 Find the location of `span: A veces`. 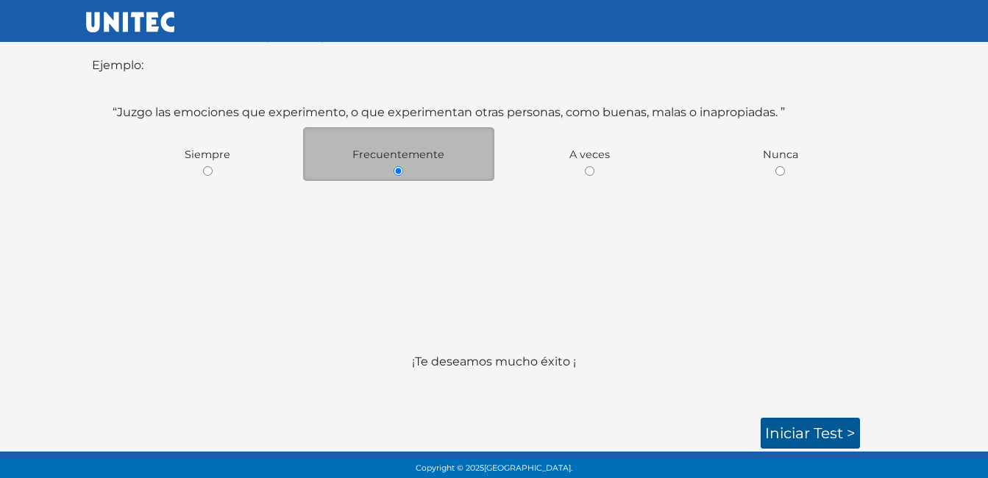

span: A veces is located at coordinates (589, 154).